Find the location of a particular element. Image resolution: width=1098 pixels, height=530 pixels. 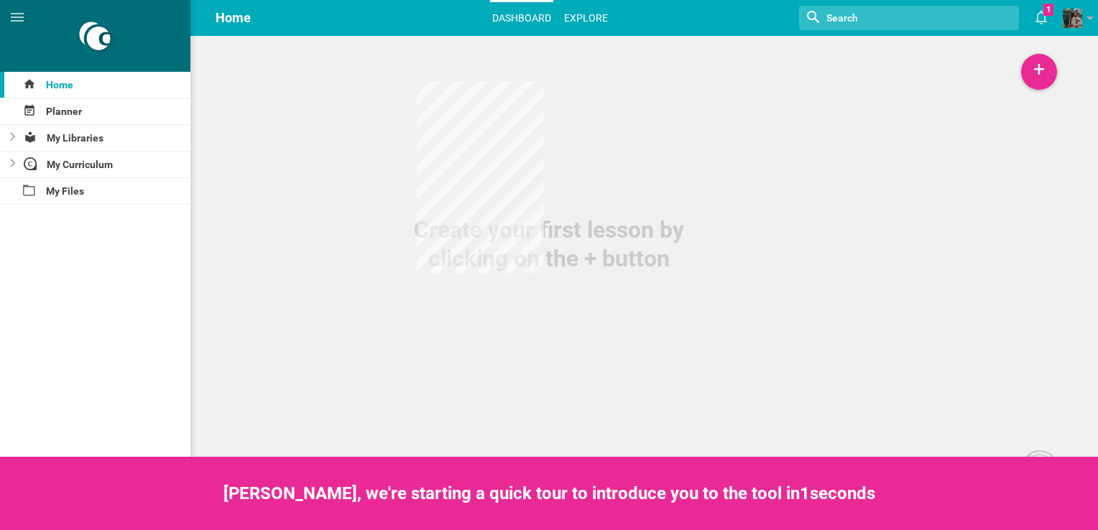

div: Create your first lesson by clicking on the + button is located at coordinates (549, 244).